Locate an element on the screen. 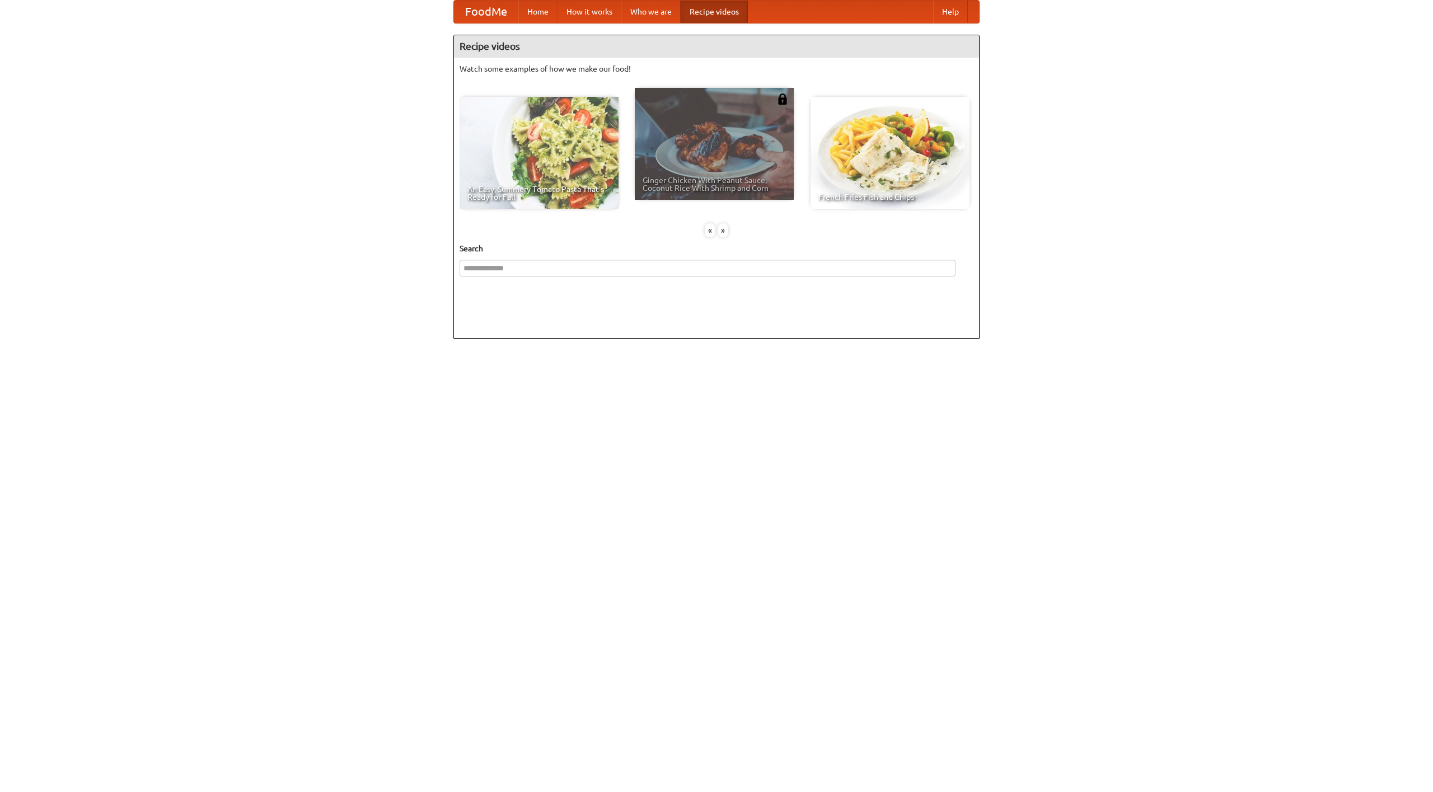 The image size is (1433, 792). span: An Easy, Summery Tomato Pasta That's Ready for Fall is located at coordinates (539, 193).